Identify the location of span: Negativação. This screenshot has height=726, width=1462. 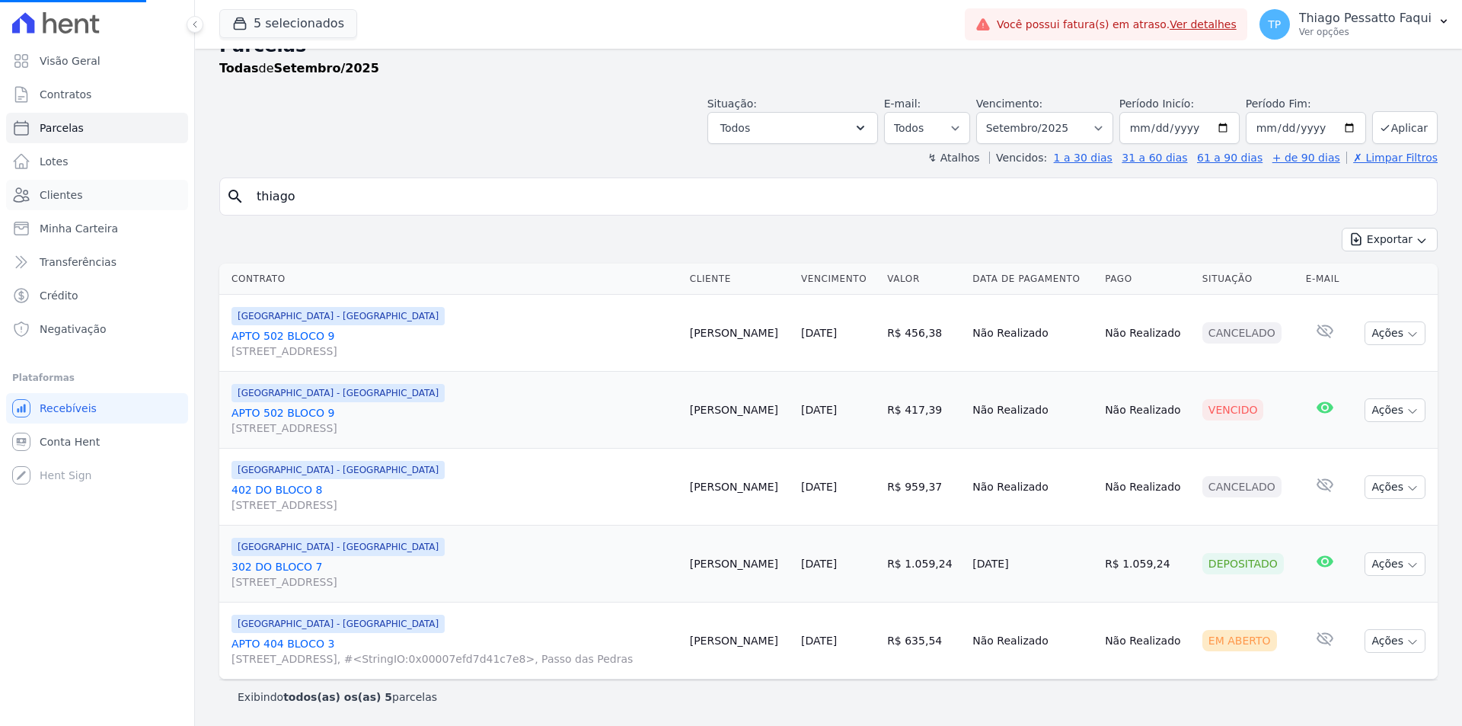
(73, 329).